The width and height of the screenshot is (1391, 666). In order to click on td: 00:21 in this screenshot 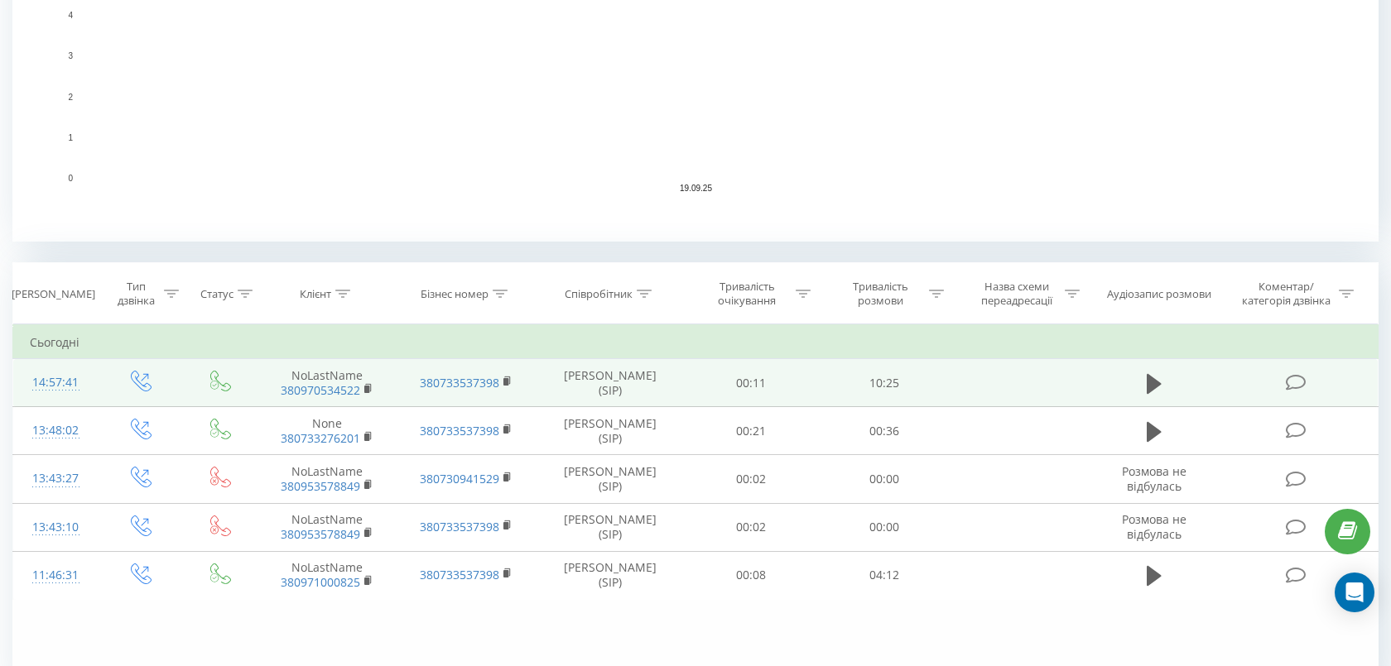, I will do `click(751, 431)`.